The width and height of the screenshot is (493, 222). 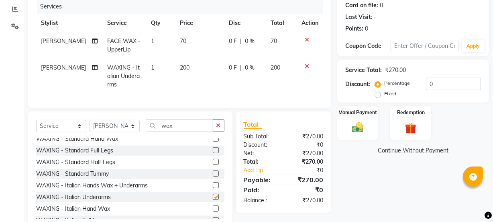 What do you see at coordinates (359, 17) in the screenshot?
I see `div: Last Visit:` at bounding box center [359, 17].